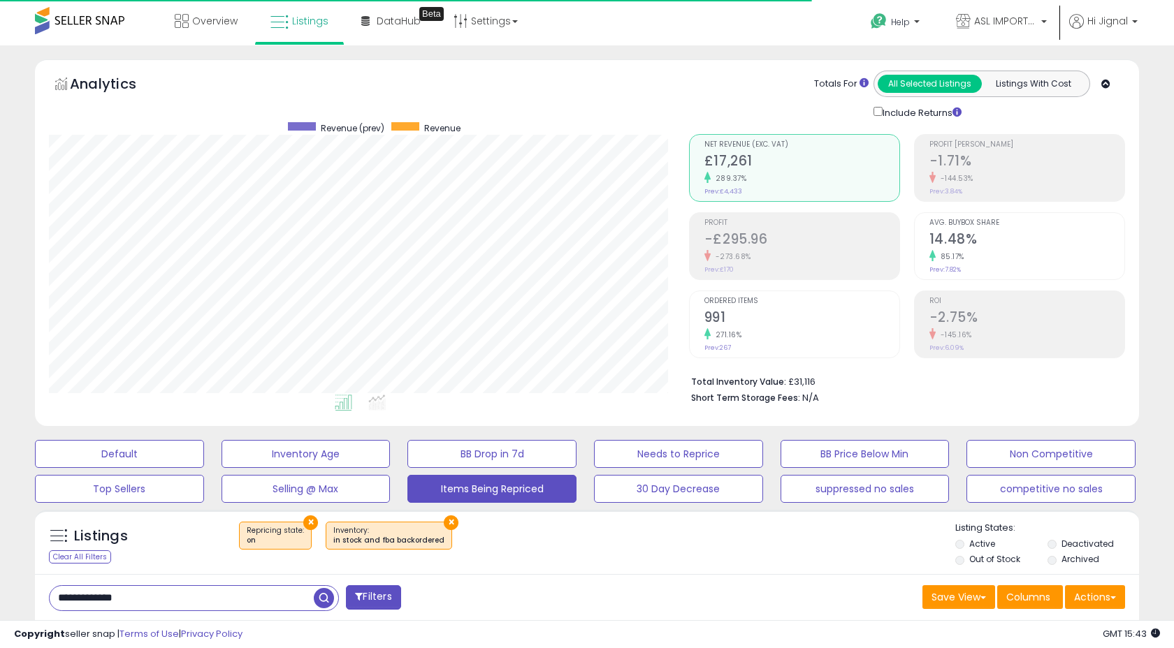 This screenshot has width=1174, height=648. I want to click on span: DataHub, so click(398, 21).